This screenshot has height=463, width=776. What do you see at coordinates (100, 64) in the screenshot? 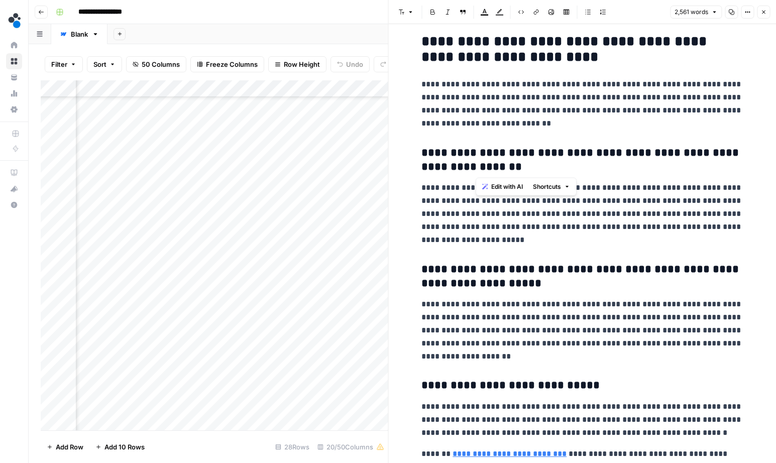
I see `span: Sort` at bounding box center [100, 64].